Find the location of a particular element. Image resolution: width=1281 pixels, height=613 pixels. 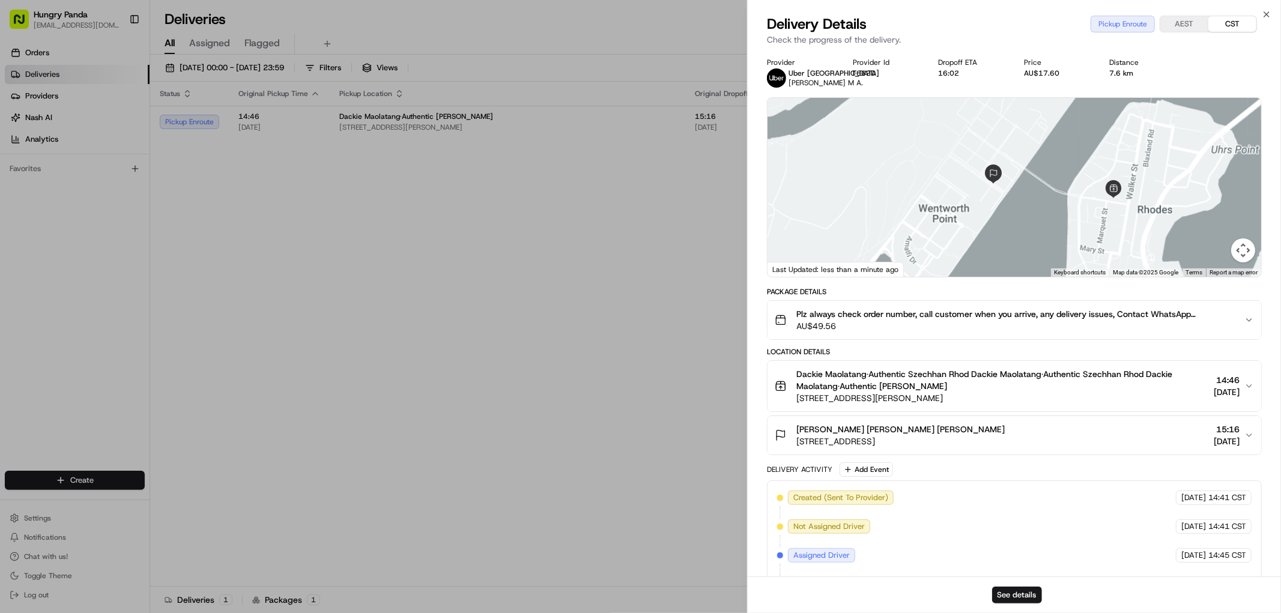

span: Delivery Details is located at coordinates (817, 24).